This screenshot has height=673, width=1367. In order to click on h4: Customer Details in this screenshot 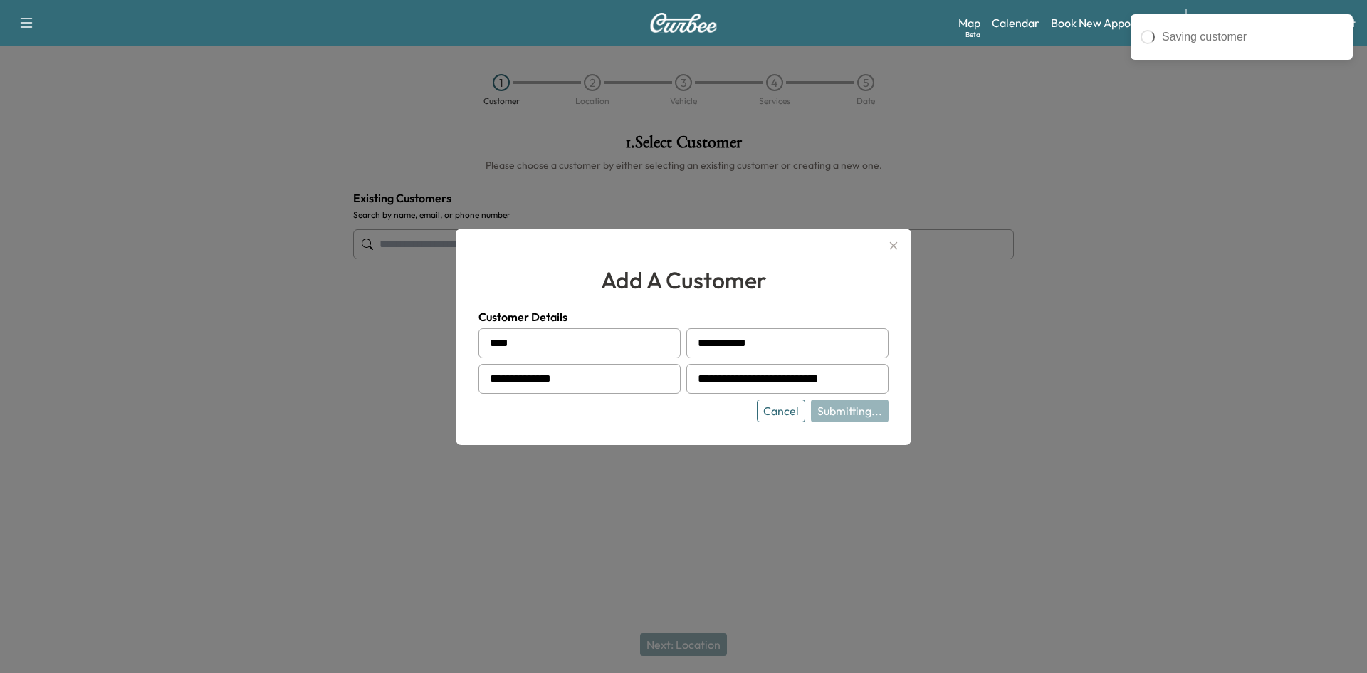, I will do `click(683, 317)`.